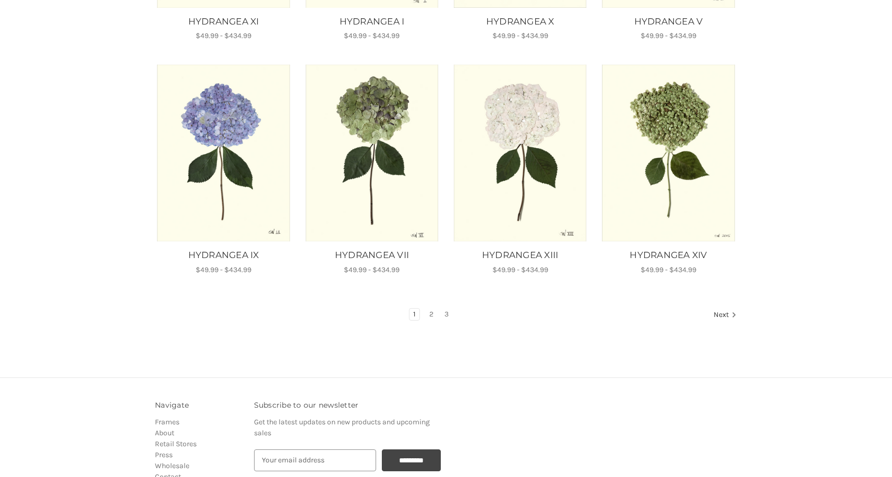 This screenshot has width=892, height=477. Describe the element at coordinates (172, 466) in the screenshot. I see `a: Wholesale` at that location.